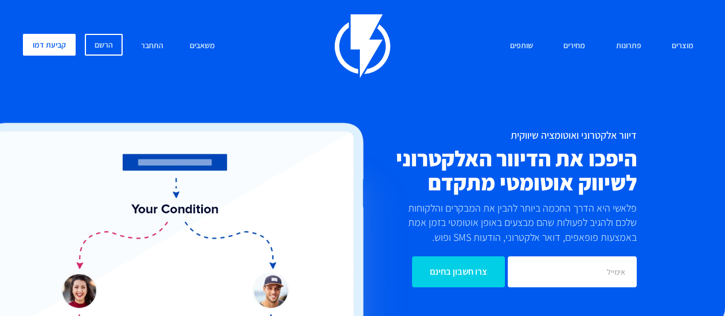 The width and height of the screenshot is (725, 316). Describe the element at coordinates (683, 46) in the screenshot. I see `a: מוצרים` at that location.